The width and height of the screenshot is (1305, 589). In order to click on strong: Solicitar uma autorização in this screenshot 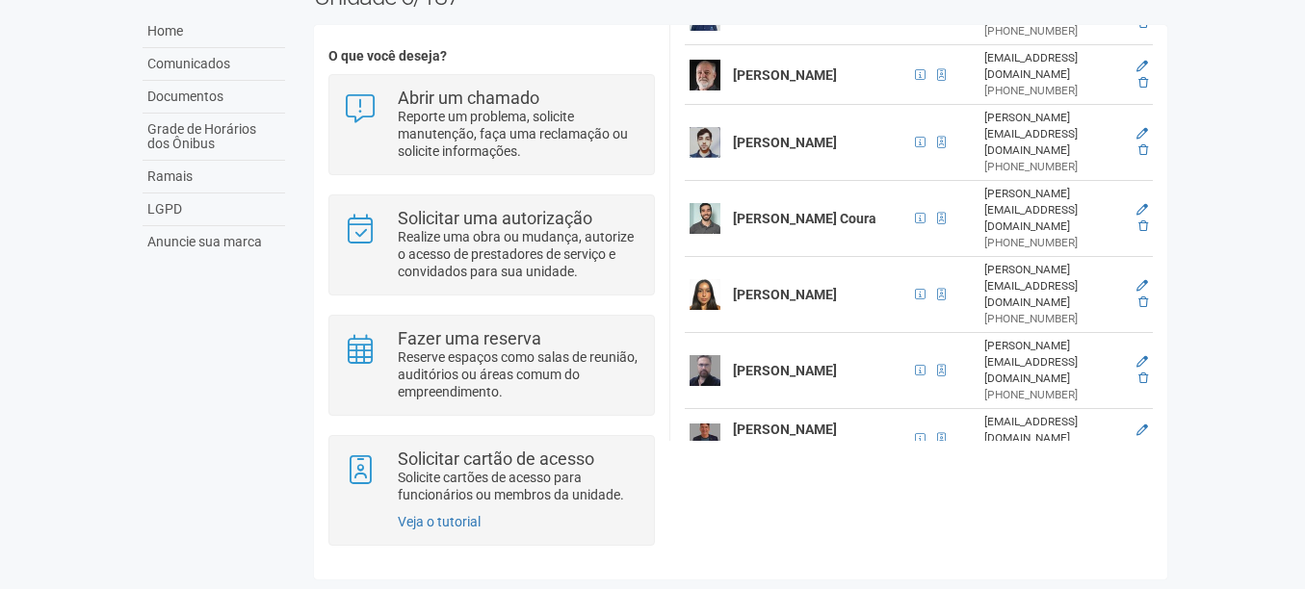, I will do `click(495, 218)`.